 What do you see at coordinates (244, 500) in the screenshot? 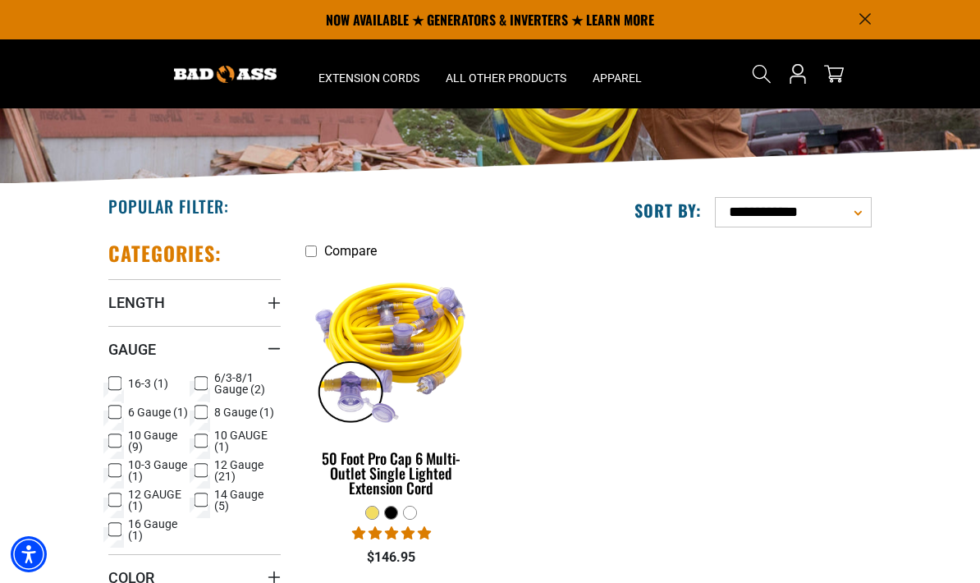
I see `span: 14 Gauge (5)` at bounding box center [244, 500].